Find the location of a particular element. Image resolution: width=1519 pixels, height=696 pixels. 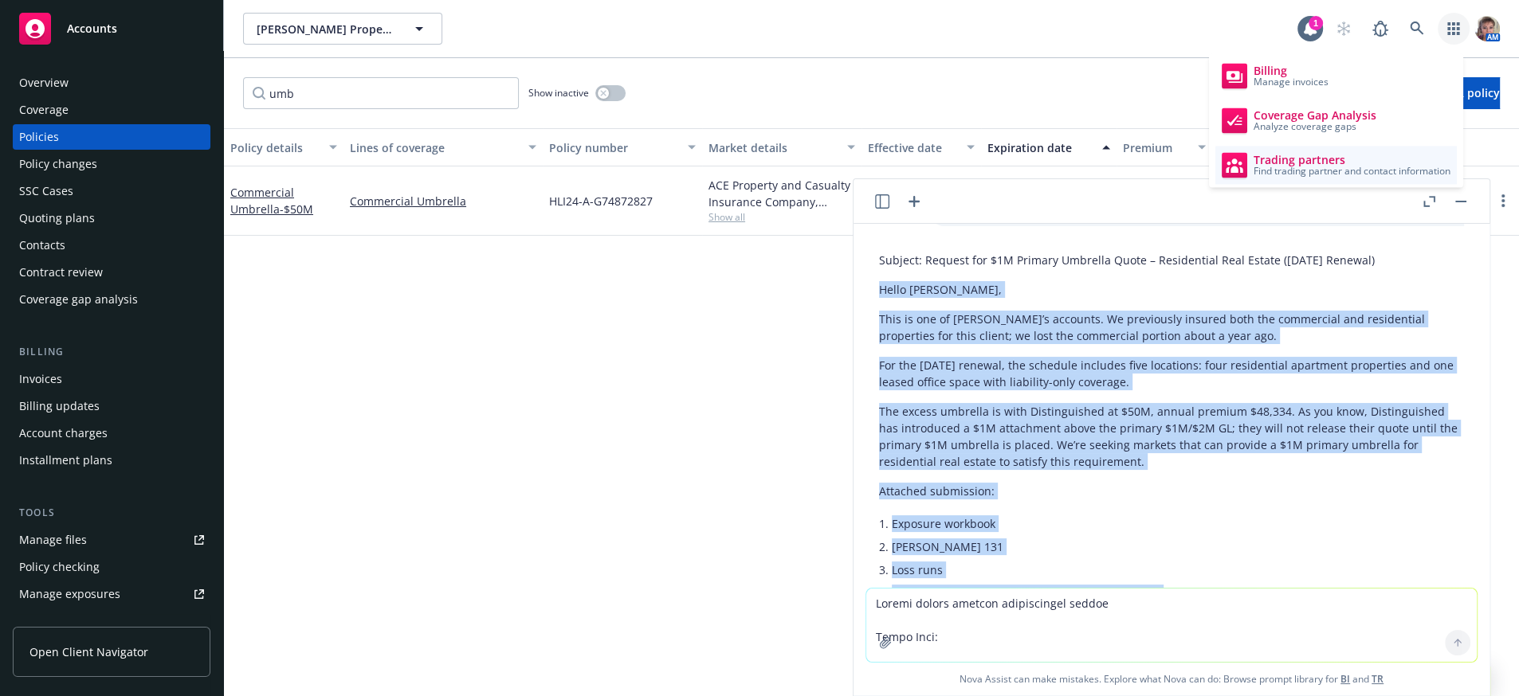

div: Contacts is located at coordinates (42, 245).